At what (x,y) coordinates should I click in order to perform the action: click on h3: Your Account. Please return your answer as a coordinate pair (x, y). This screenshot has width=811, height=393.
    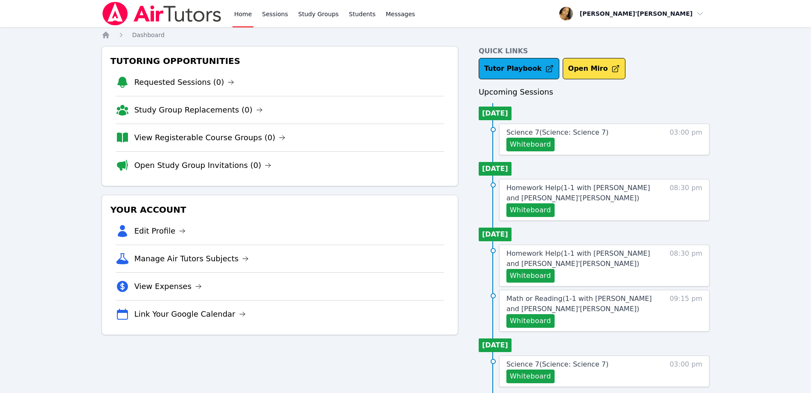
    Looking at the image, I should click on (280, 210).